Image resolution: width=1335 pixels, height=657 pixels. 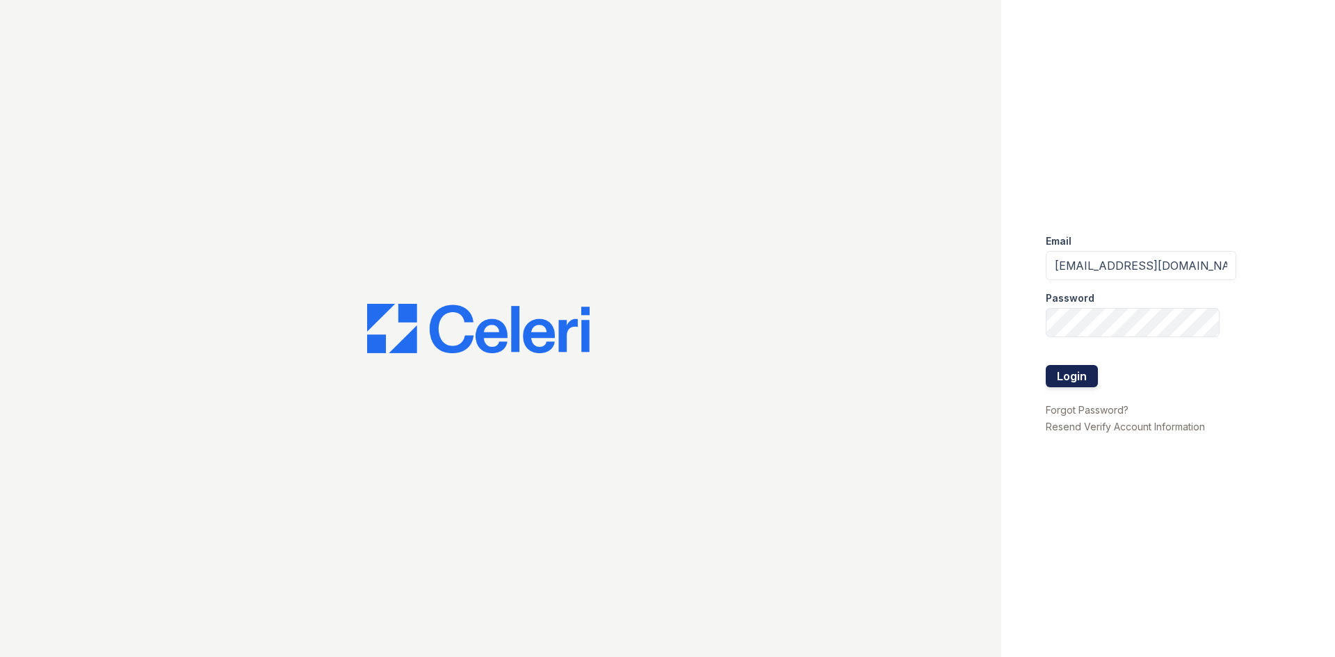 I want to click on img: CE_Logo_Blue-a8612792a0a2168367f1c8372b55b34899dd931a85d93a1a3d3e32e68fde9ad4.png, so click(x=478, y=329).